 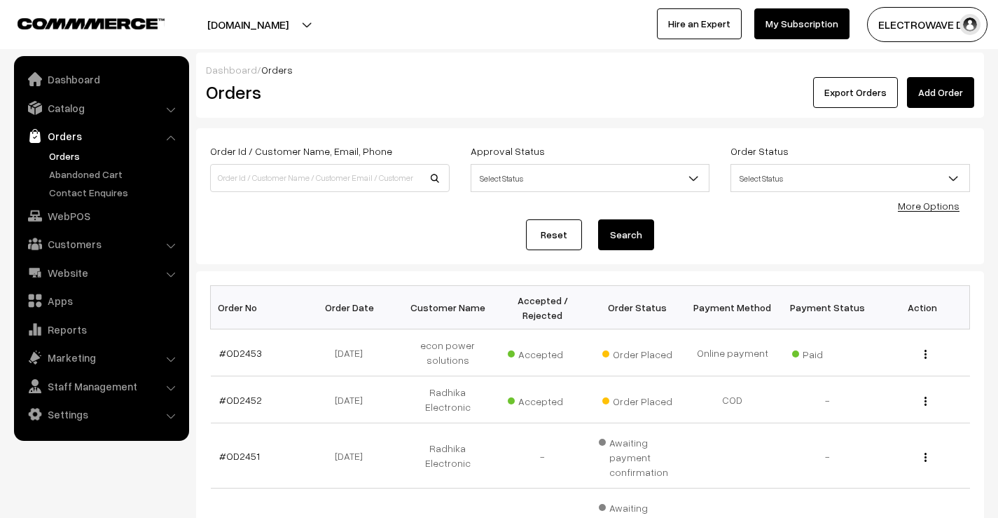 What do you see at coordinates (856, 92) in the screenshot?
I see `button: Export Orders` at bounding box center [856, 92].